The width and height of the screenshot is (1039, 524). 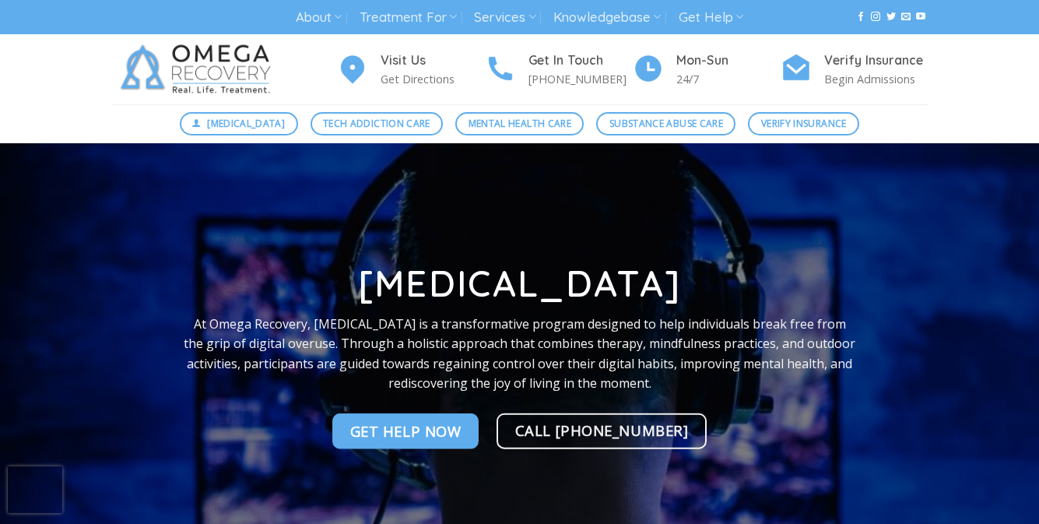 What do you see at coordinates (729, 79) in the screenshot?
I see `p: 24/7` at bounding box center [729, 79].